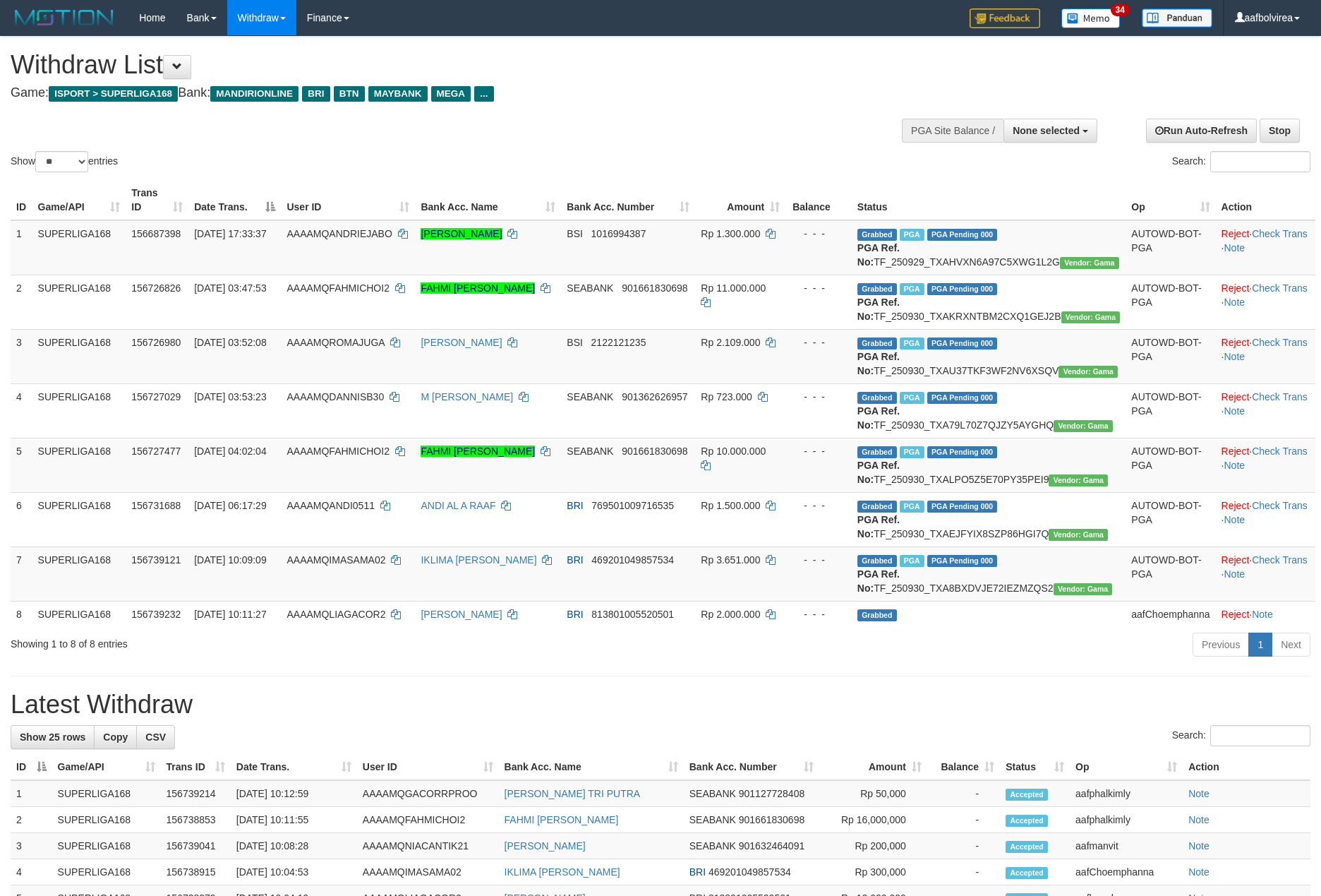  Describe the element at coordinates (1291, 645) in the screenshot. I see `a: Next` at that location.